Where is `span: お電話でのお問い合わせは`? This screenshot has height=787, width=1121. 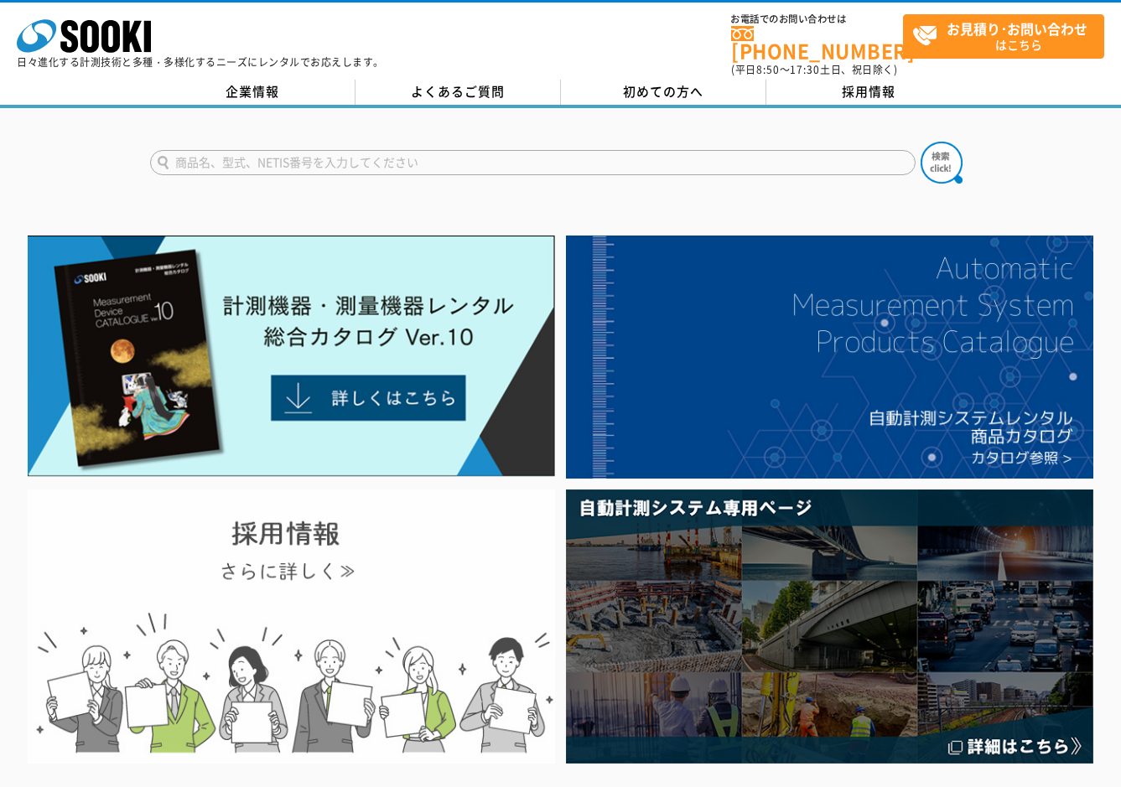
span: お電話でのお問い合わせは is located at coordinates (816, 19).